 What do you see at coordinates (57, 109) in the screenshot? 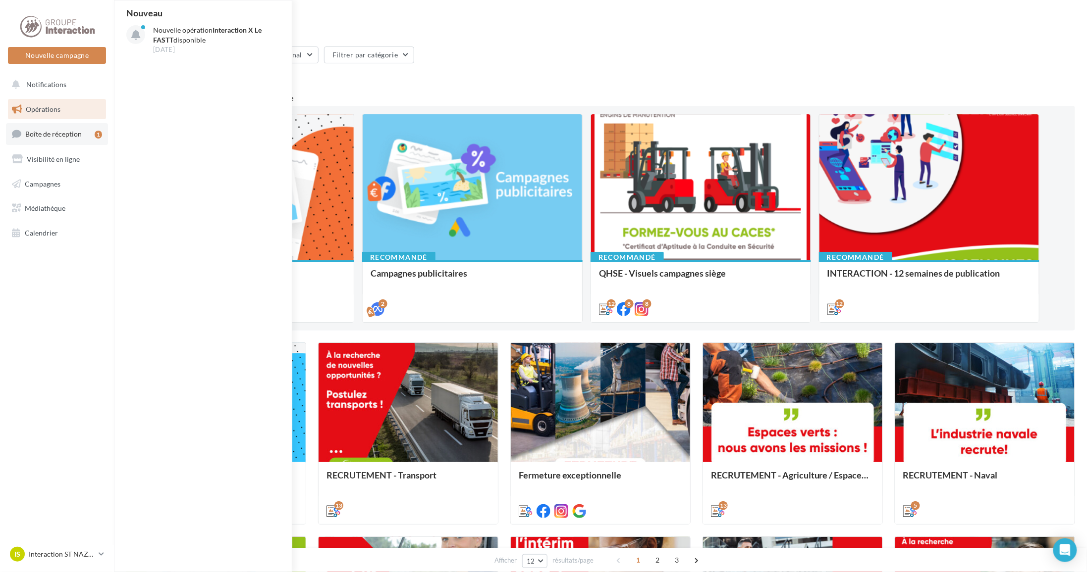
I see `a: Opérations` at bounding box center [57, 109].